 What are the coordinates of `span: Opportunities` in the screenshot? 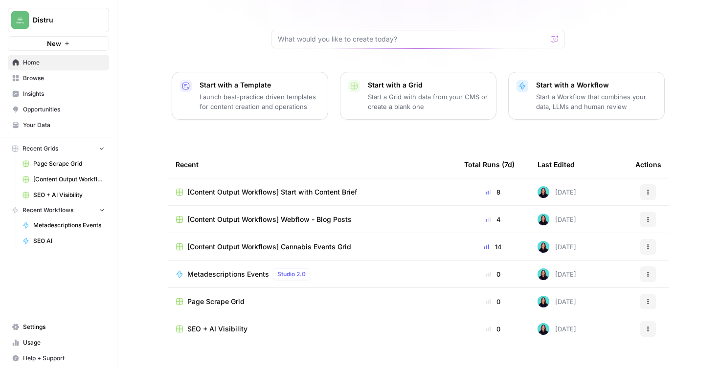 It's located at (64, 110).